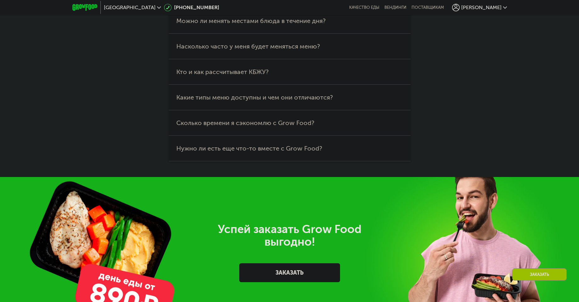  I want to click on span: Нужно ли есть еще что-то вместе с Grow Food?, so click(249, 148).